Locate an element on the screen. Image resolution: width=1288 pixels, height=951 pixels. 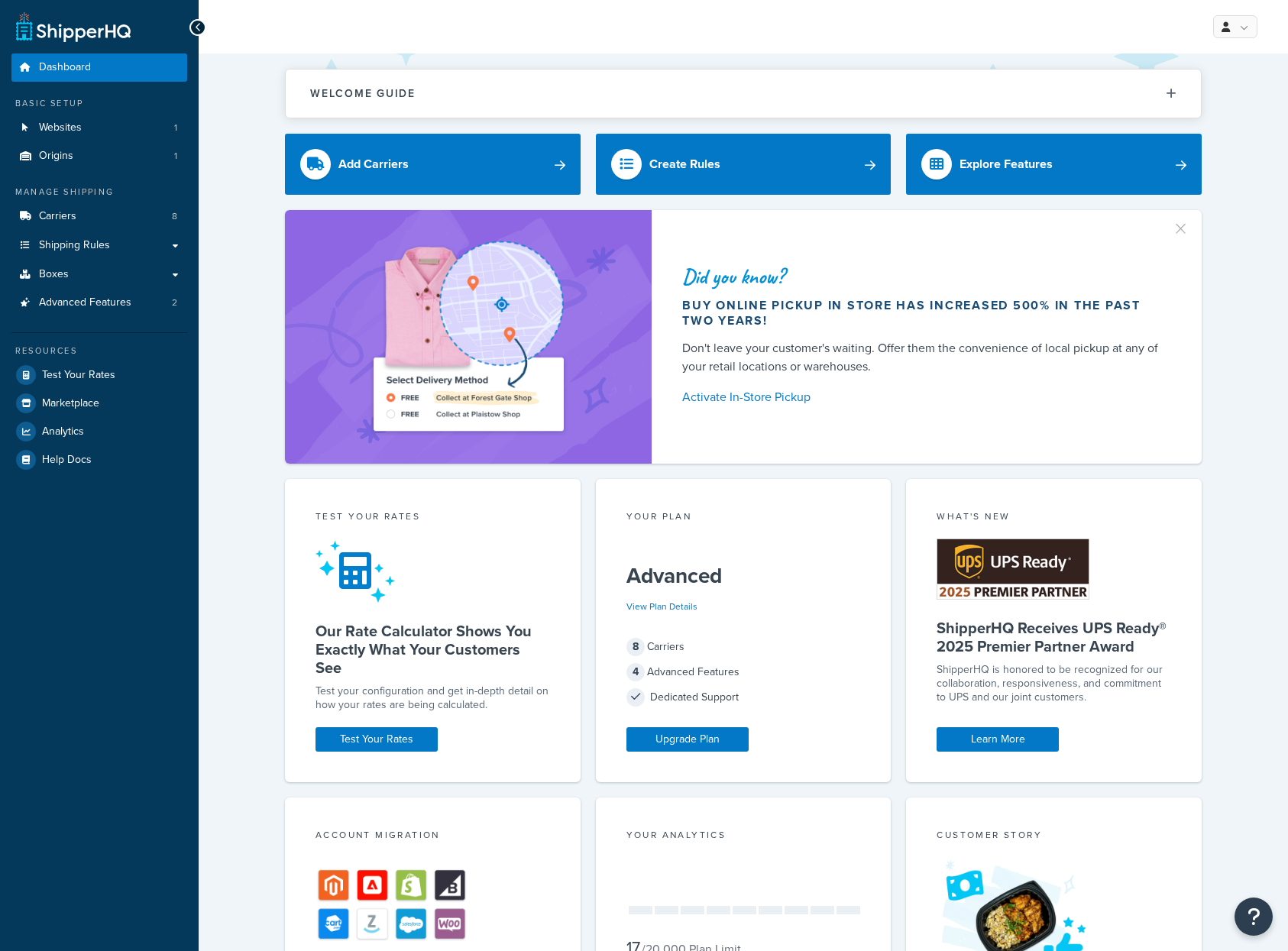
a: Activate In-Store Pickup is located at coordinates (924, 397).